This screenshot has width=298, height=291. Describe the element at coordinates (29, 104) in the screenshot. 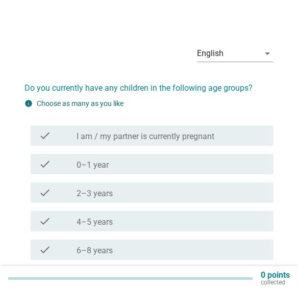

I see `i: info` at that location.